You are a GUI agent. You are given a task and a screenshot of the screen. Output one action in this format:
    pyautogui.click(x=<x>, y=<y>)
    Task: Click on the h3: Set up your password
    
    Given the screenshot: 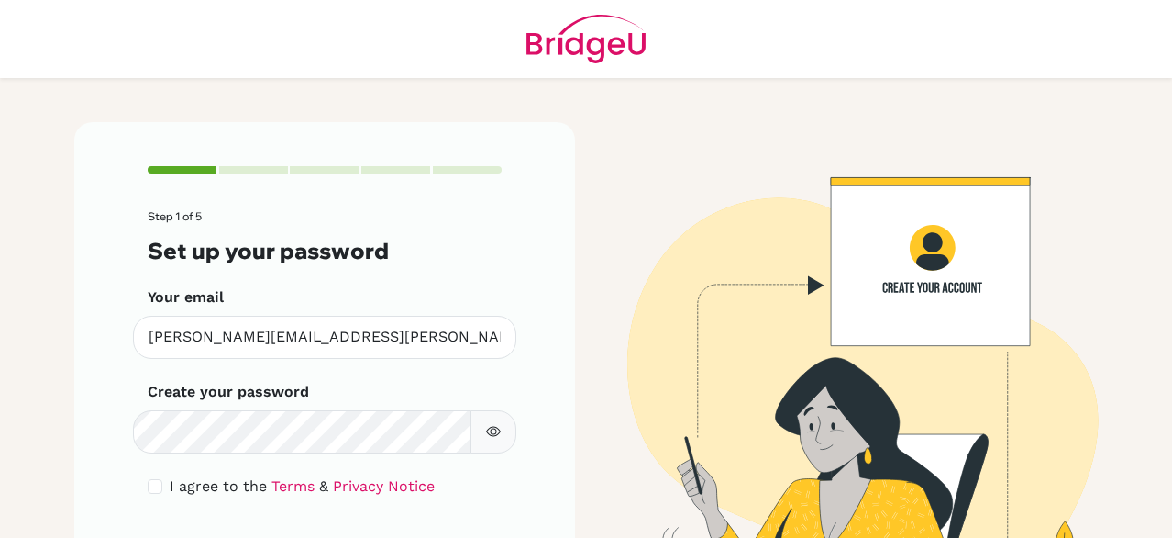 What is the action you would take?
    pyautogui.click(x=325, y=250)
    